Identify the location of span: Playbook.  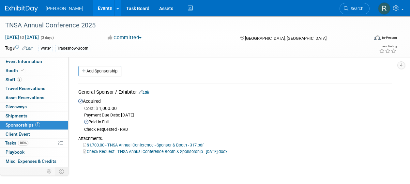
(15, 152).